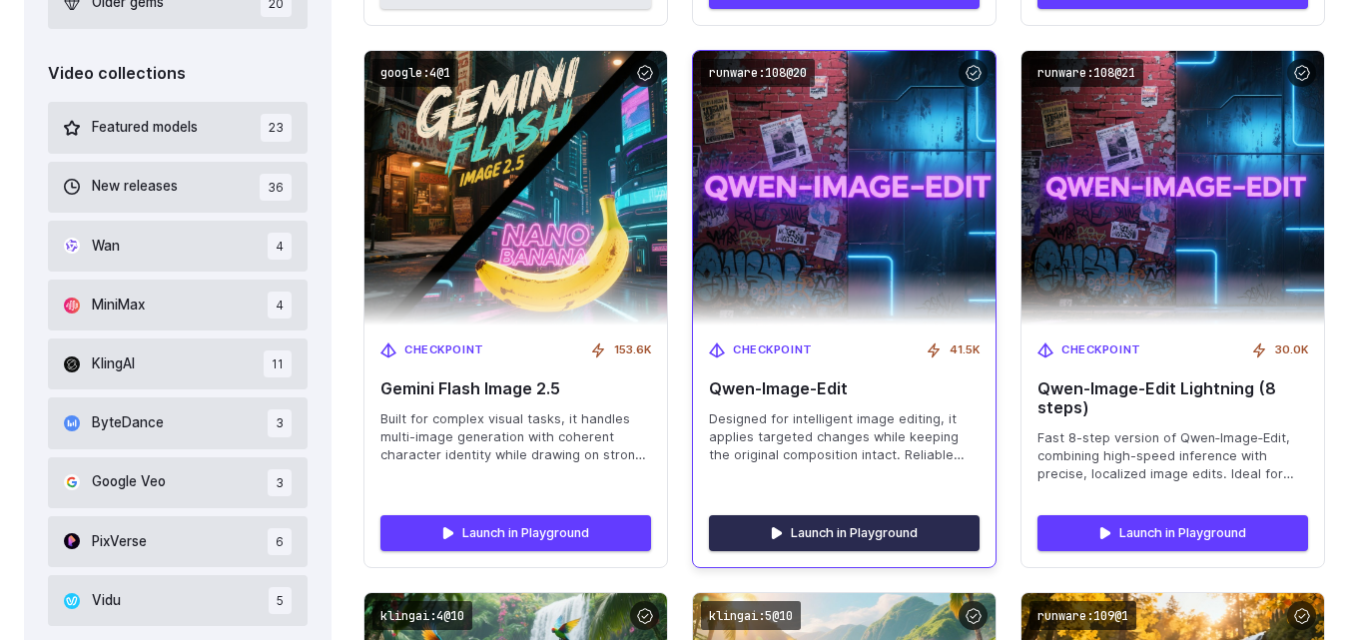 The width and height of the screenshot is (1349, 640). What do you see at coordinates (178, 600) in the screenshot?
I see `button: Vidu 5` at bounding box center [178, 600].